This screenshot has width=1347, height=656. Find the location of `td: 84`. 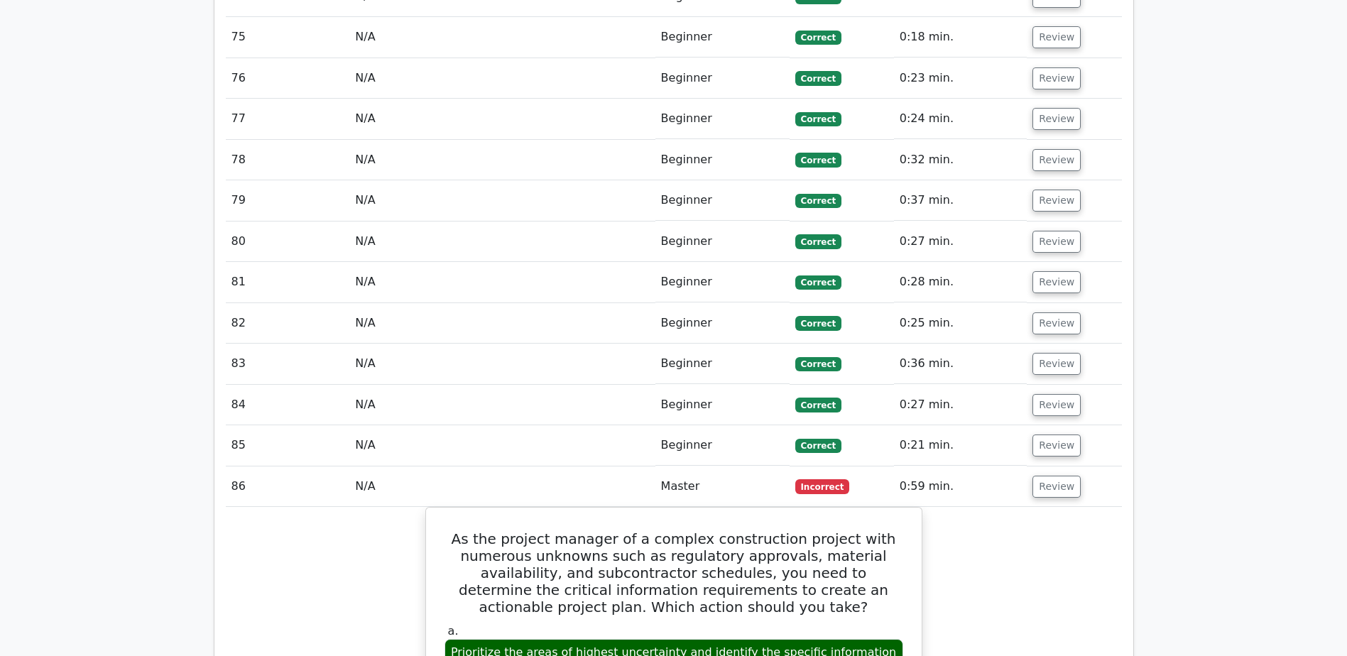

td: 84 is located at coordinates (288, 405).